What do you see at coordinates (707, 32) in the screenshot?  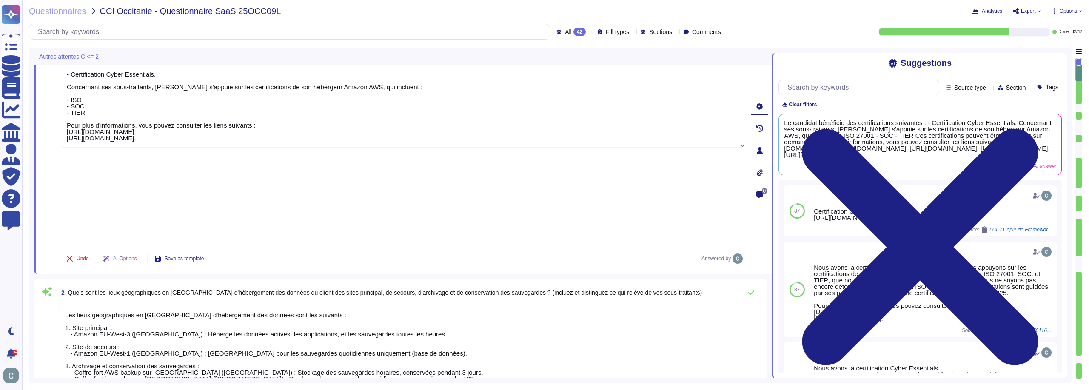 I see `span: Comments` at bounding box center [707, 32].